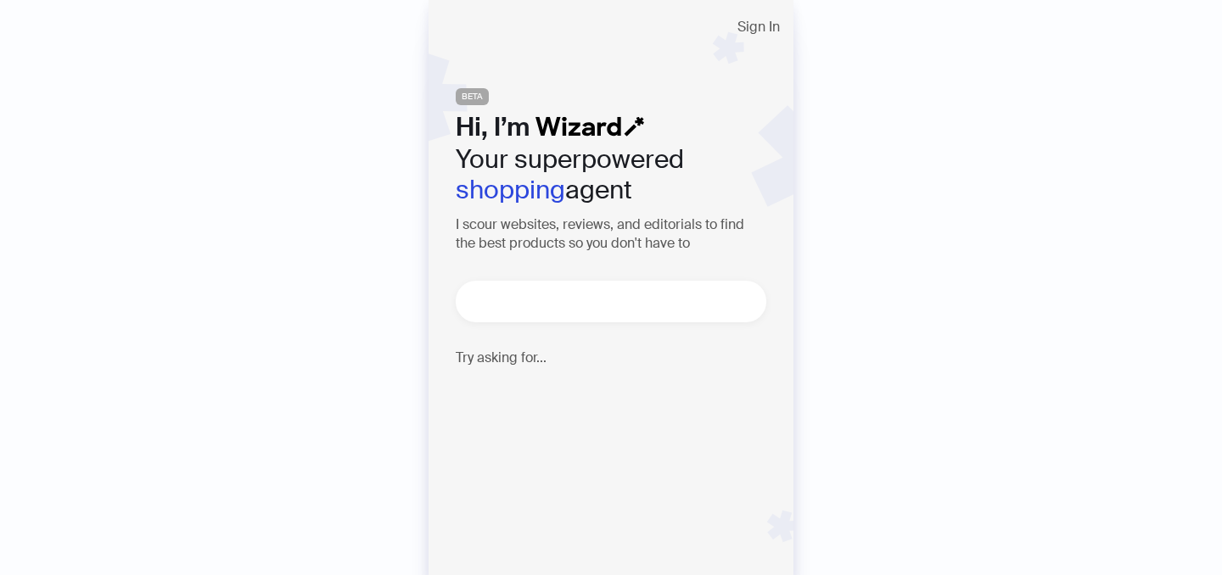  What do you see at coordinates (759, 27) in the screenshot?
I see `button: Sign In` at bounding box center [759, 27].